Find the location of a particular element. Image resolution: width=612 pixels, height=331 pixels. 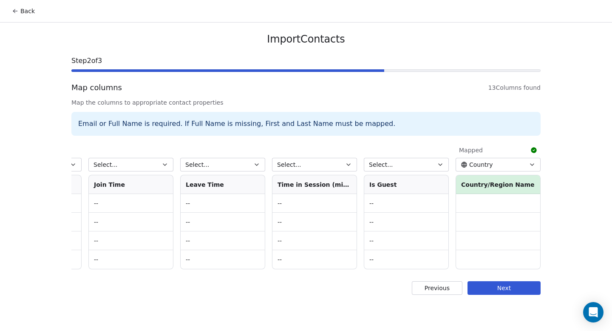

div: Open Intercom Messenger is located at coordinates (593, 312).